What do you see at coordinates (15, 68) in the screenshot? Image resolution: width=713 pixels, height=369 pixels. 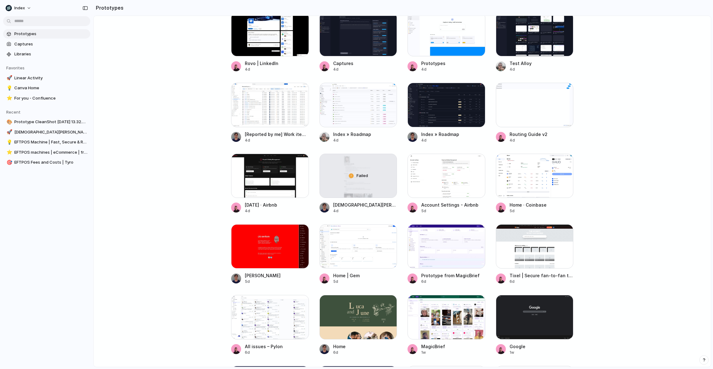 I see `span: Favorites` at bounding box center [15, 68].